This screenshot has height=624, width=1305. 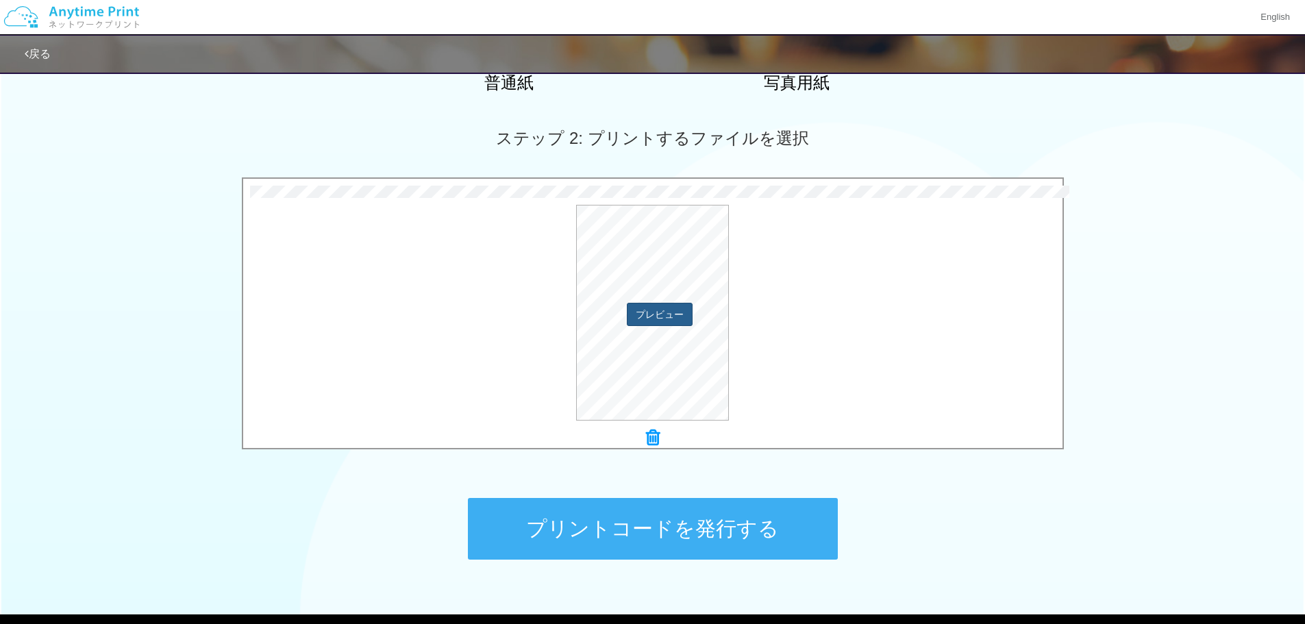 What do you see at coordinates (660, 314) in the screenshot?
I see `button: プレビュー` at bounding box center [660, 314].